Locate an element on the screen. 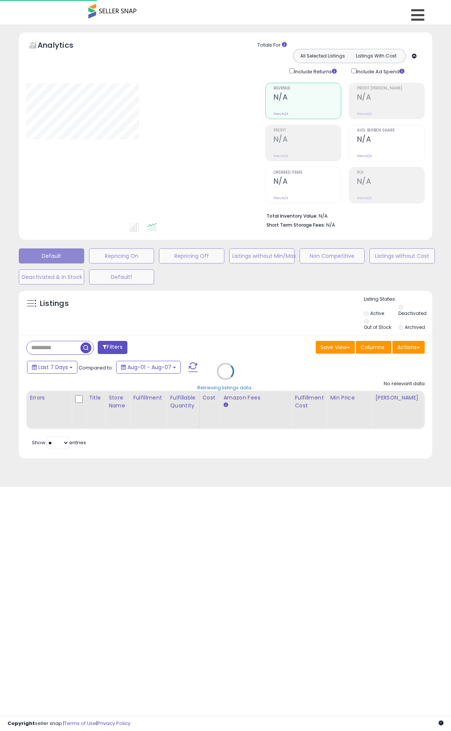  b: Short Term Storage Fees: is located at coordinates (296, 225).